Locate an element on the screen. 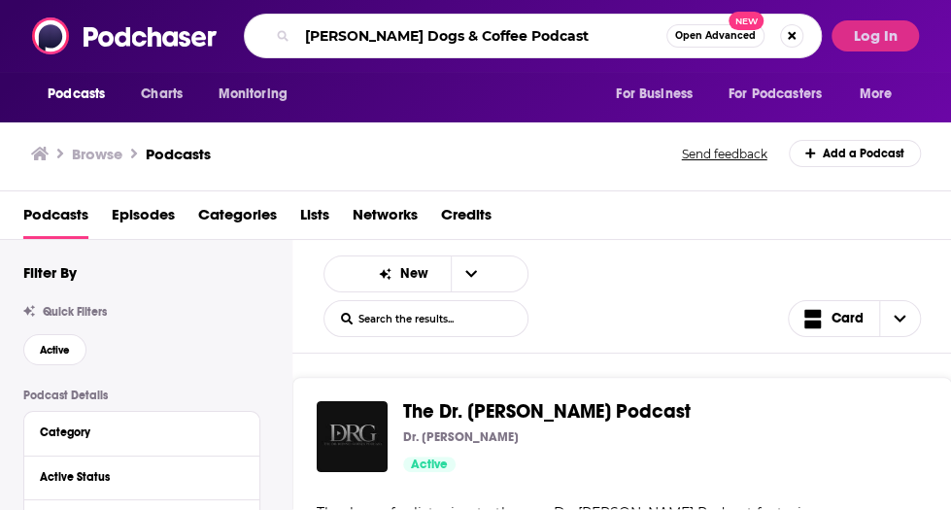 Image resolution: width=951 pixels, height=510 pixels. h2: Choose List sort is located at coordinates (426, 274).